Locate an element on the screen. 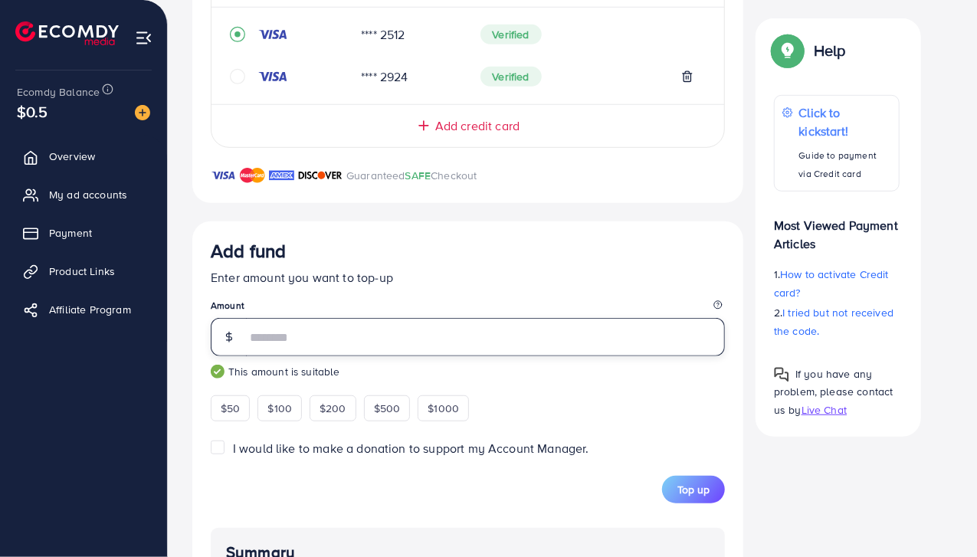 The image size is (977, 557). svg: record circle is located at coordinates (237, 34).